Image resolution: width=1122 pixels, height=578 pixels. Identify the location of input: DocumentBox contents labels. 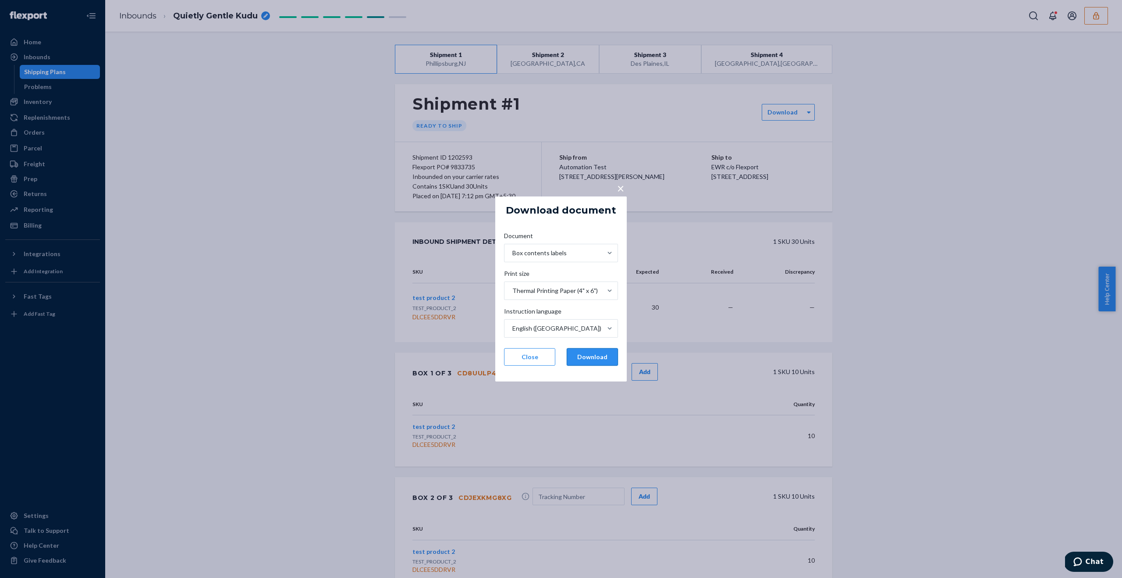
(512, 253).